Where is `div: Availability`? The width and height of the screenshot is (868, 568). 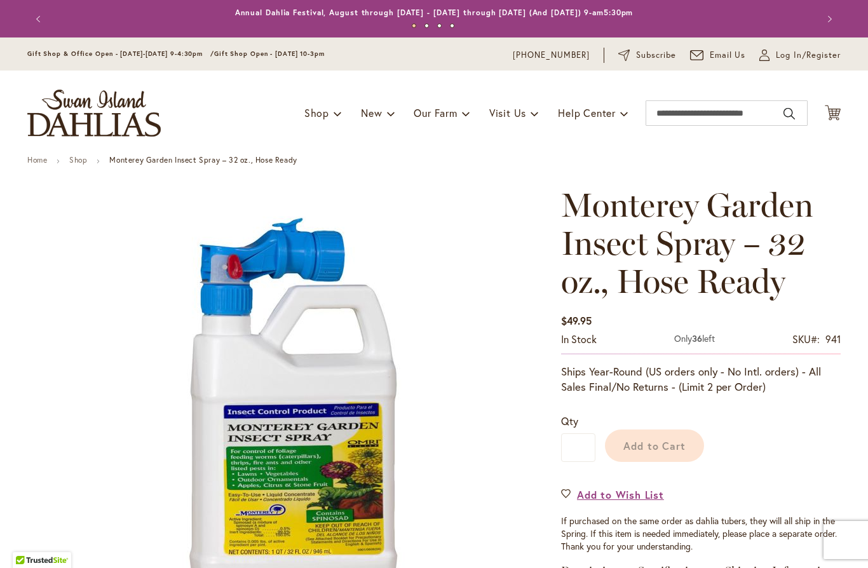
div: Availability is located at coordinates (579, 339).